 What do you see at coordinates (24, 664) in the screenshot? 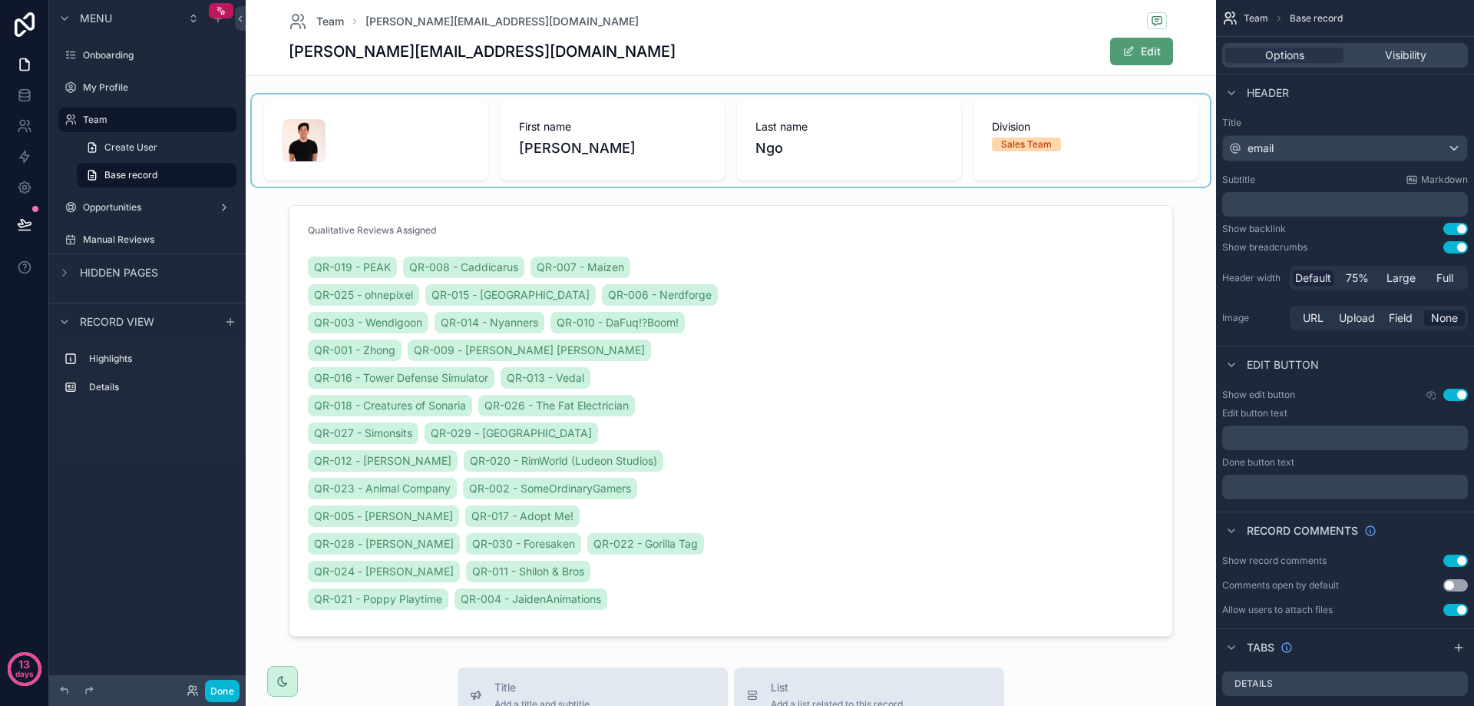
I see `p: 13` at bounding box center [24, 664].